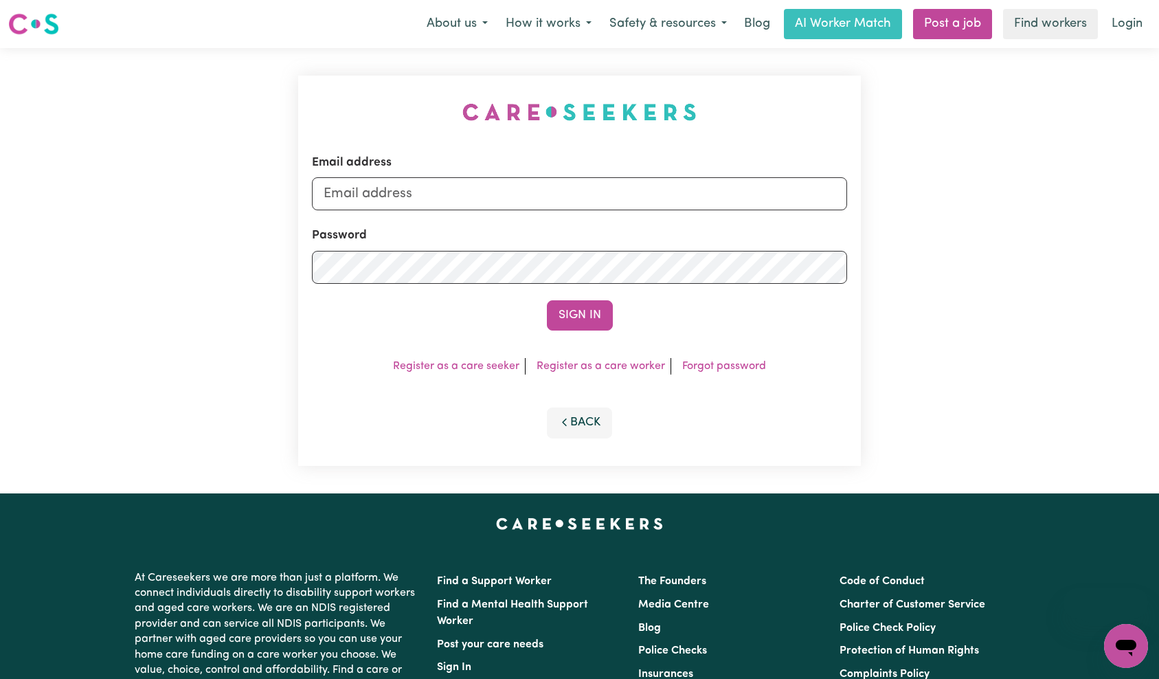 The height and width of the screenshot is (679, 1159). What do you see at coordinates (952, 24) in the screenshot?
I see `a: Post a job` at bounding box center [952, 24].